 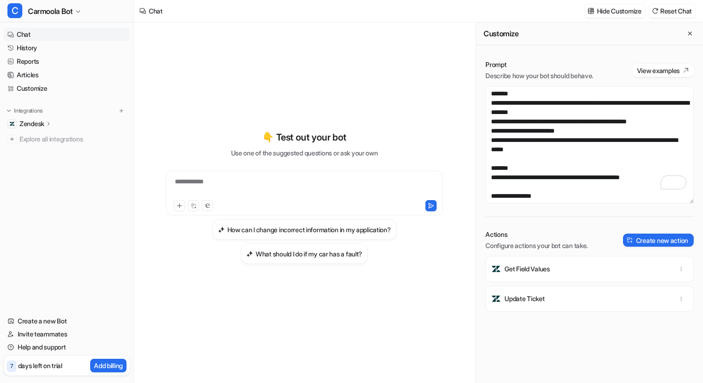 I want to click on img: reset, so click(x=655, y=11).